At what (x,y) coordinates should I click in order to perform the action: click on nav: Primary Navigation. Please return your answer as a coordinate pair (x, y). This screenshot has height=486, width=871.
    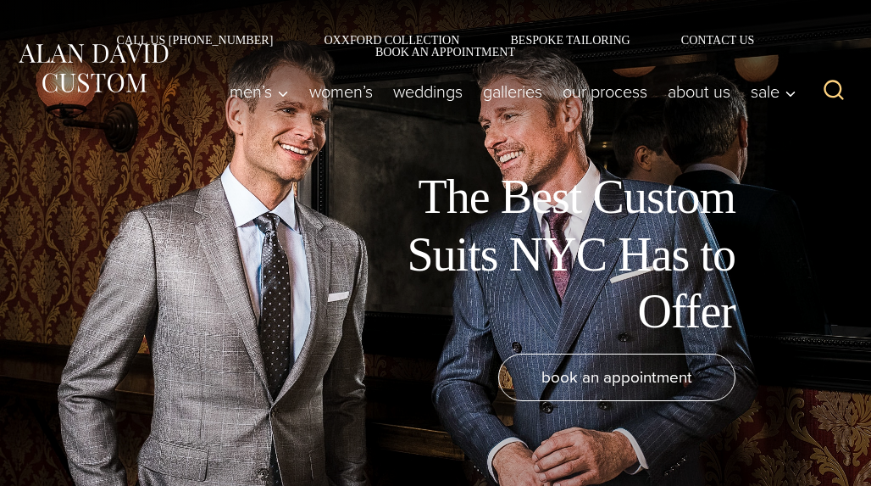
    Looking at the image, I should click on (512, 92).